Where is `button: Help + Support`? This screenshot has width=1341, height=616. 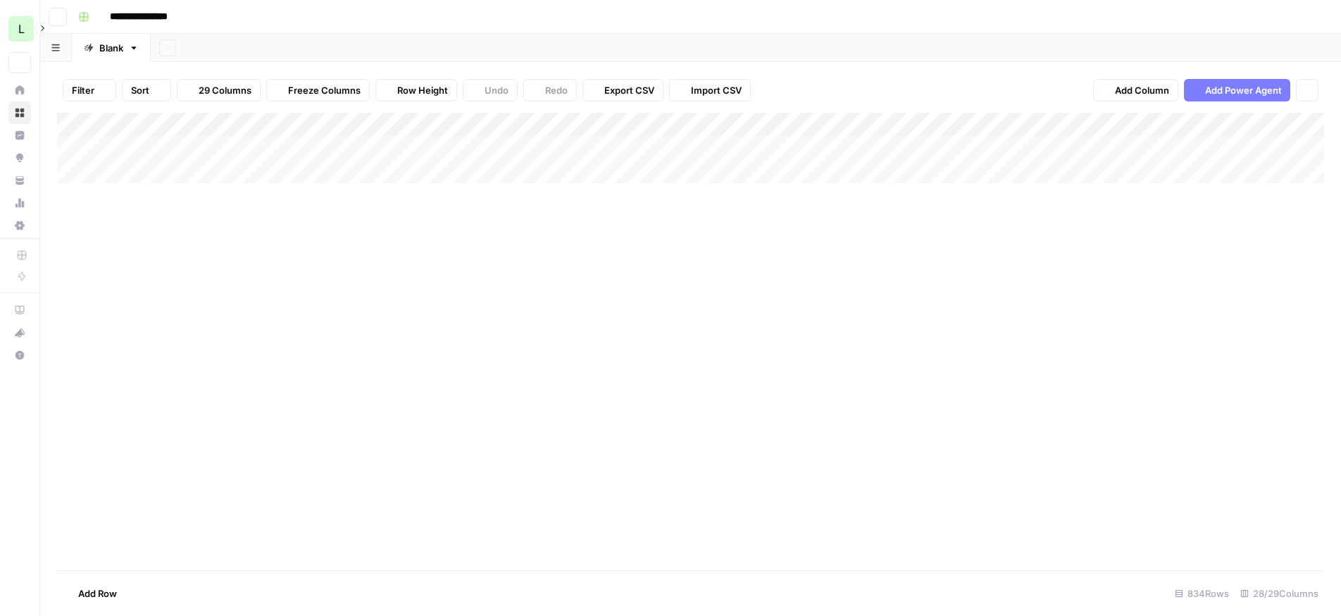 button: Help + Support is located at coordinates (20, 355).